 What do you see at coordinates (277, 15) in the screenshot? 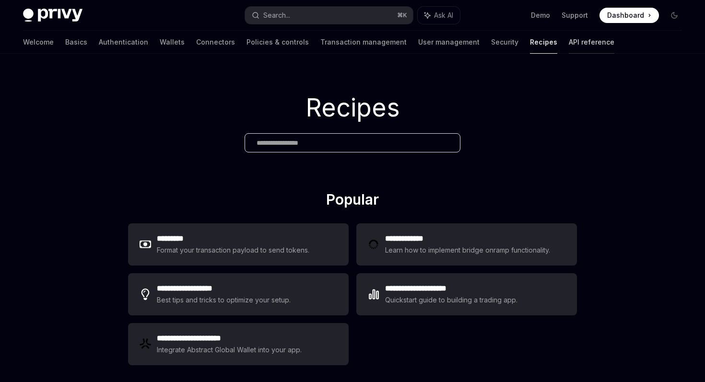
I see `div: Search...` at bounding box center [277, 15].